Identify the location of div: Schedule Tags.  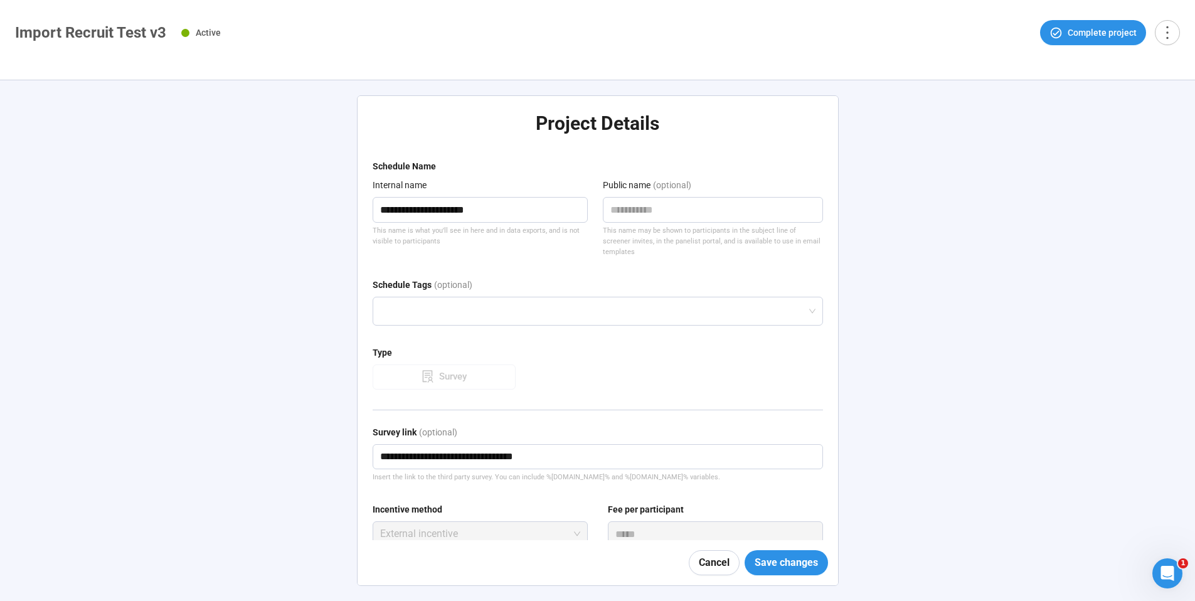
(402, 285).